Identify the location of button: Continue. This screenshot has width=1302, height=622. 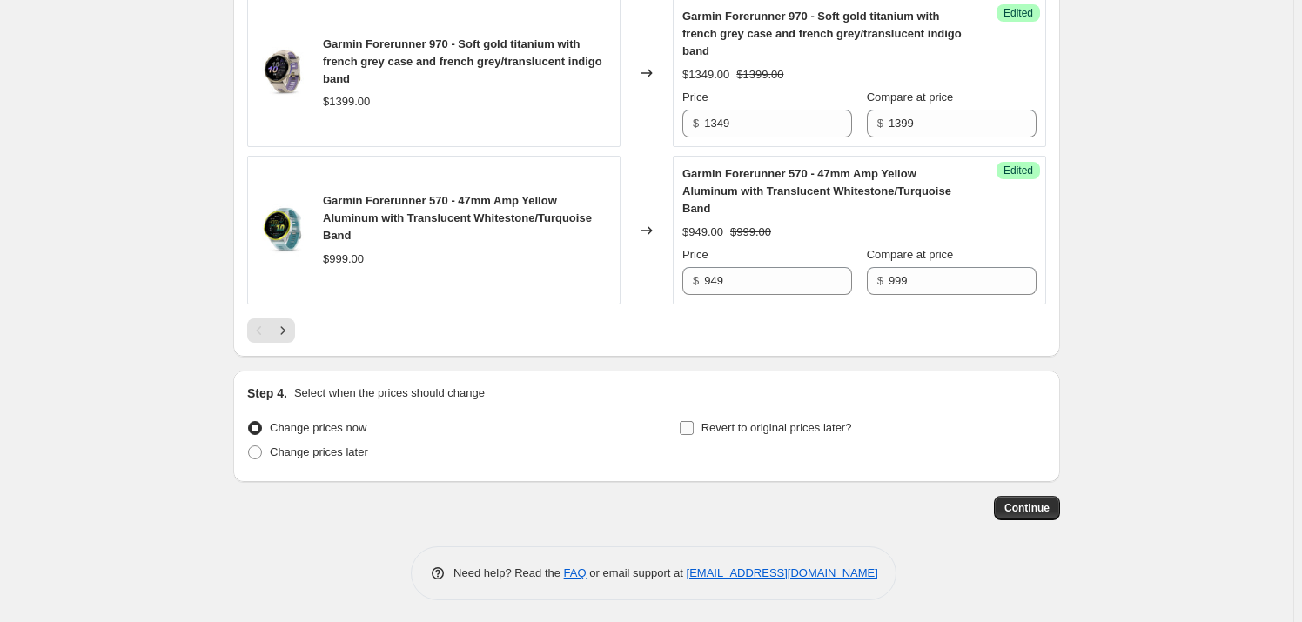
(1027, 508).